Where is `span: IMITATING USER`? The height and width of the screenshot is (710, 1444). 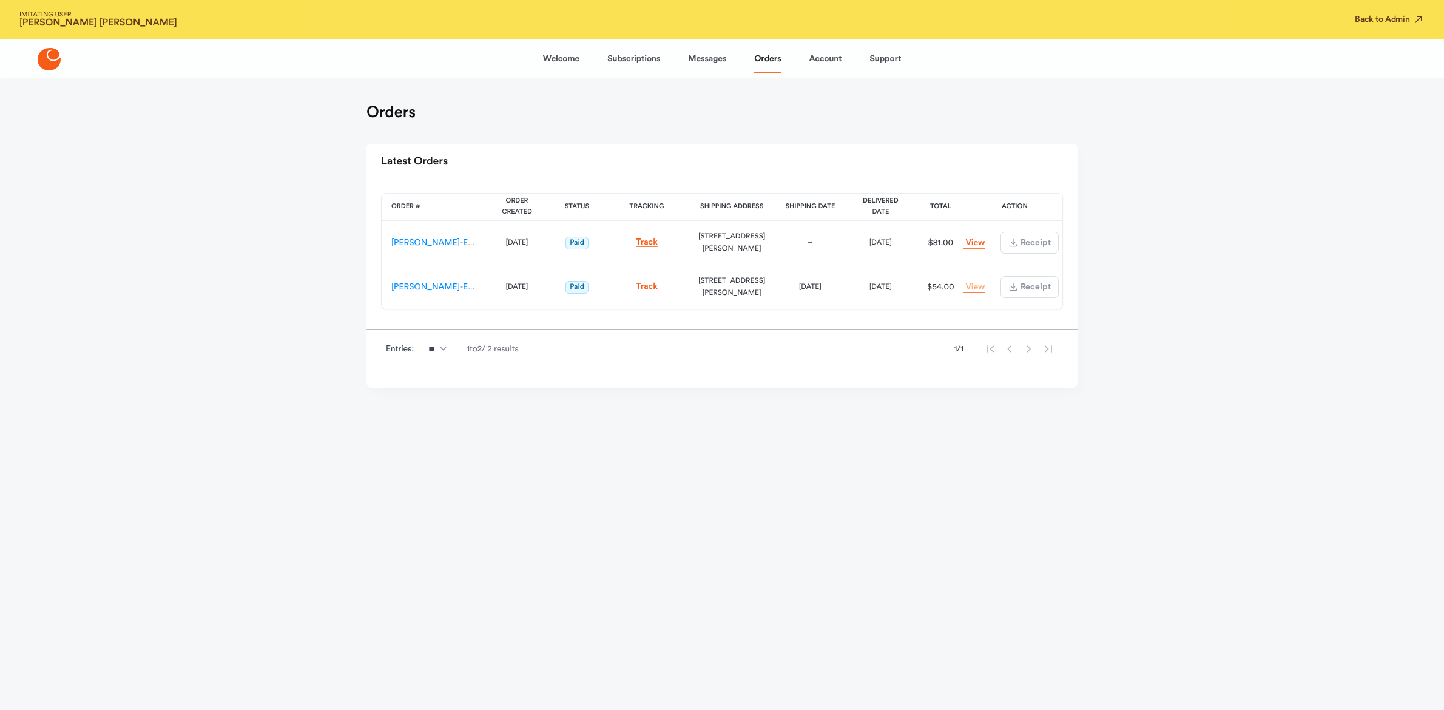 span: IMITATING USER is located at coordinates (98, 15).